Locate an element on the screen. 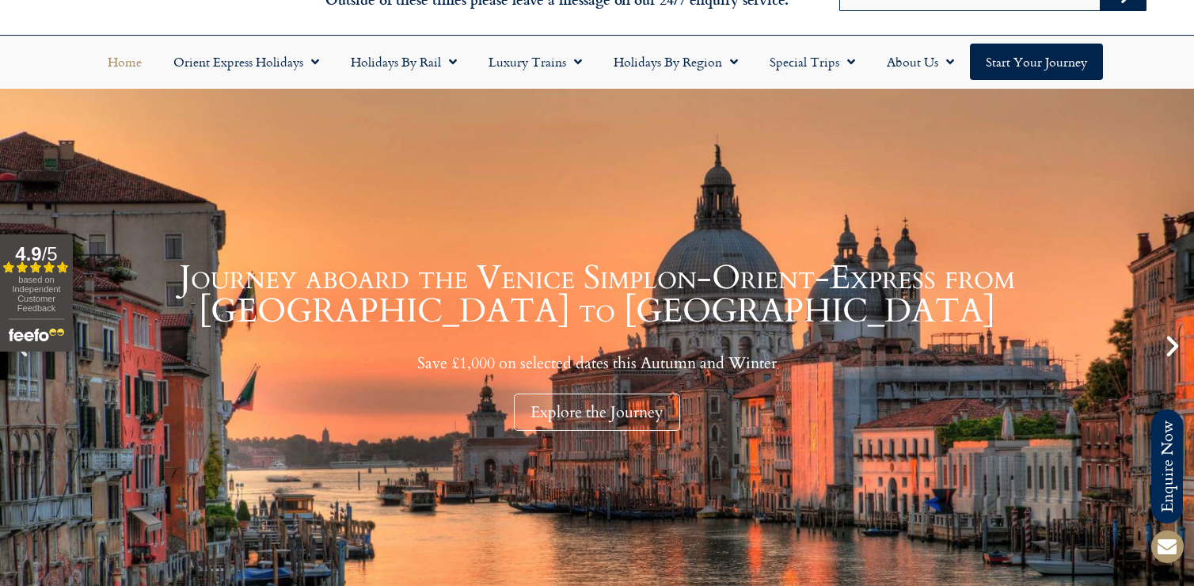  a: About Us is located at coordinates (920, 62).